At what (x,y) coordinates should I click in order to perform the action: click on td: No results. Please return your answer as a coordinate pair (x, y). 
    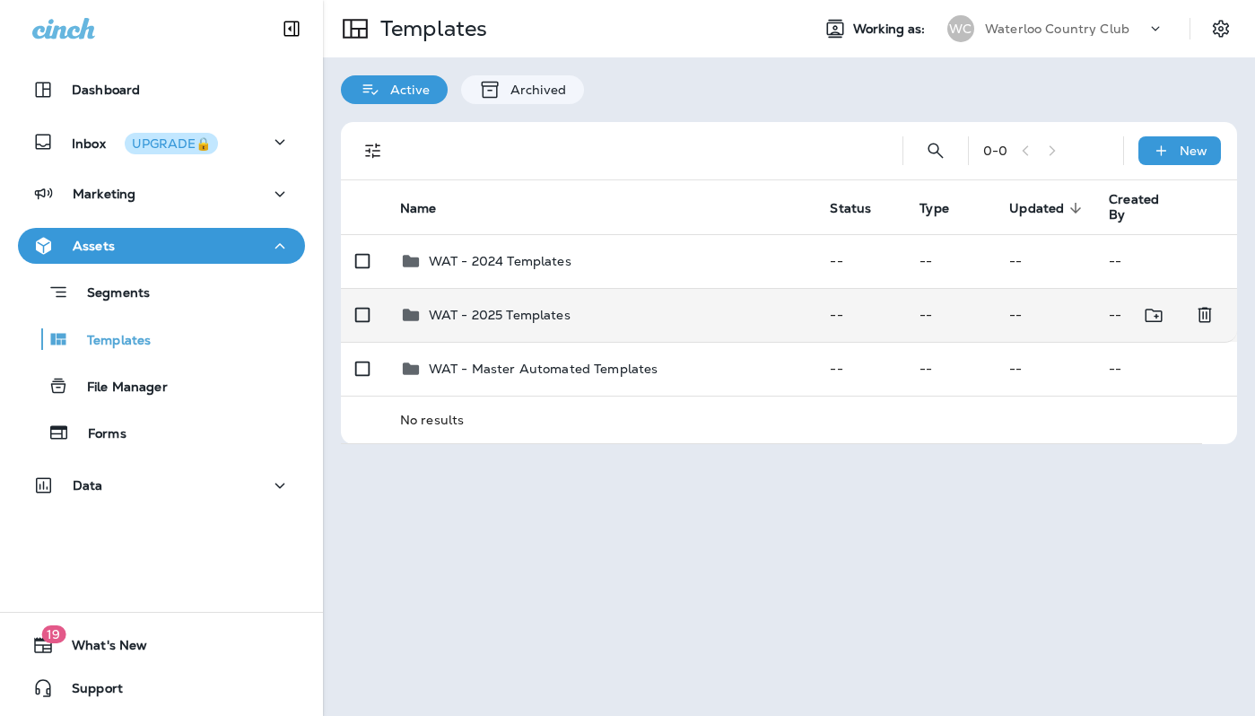
    Looking at the image, I should click on (794, 419).